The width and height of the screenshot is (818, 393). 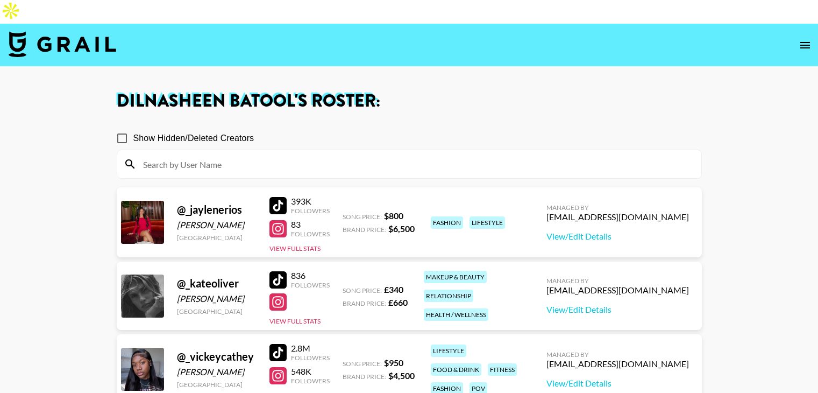 I want to click on div: 83, so click(x=310, y=224).